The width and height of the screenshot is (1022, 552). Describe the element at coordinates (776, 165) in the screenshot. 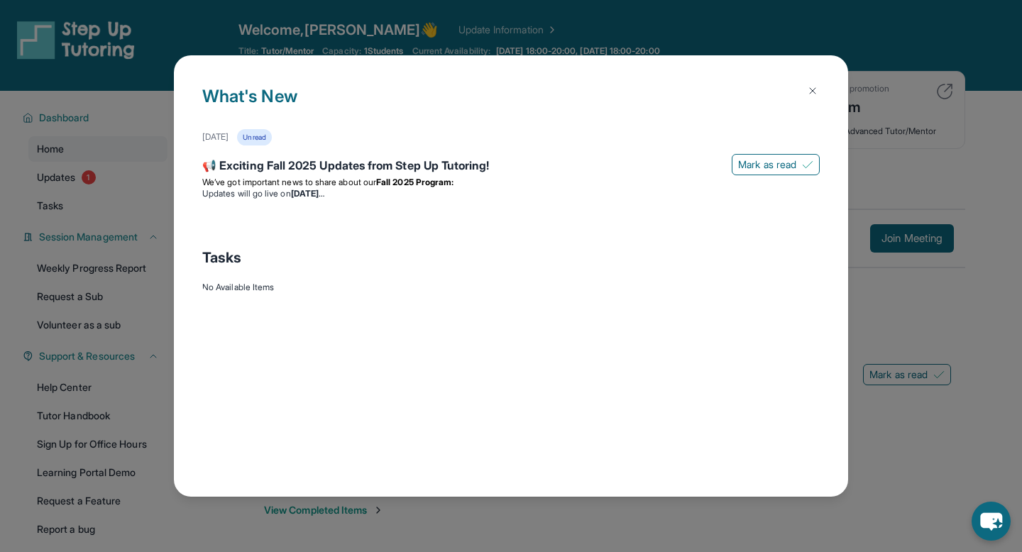

I see `button: Mark as read` at that location.